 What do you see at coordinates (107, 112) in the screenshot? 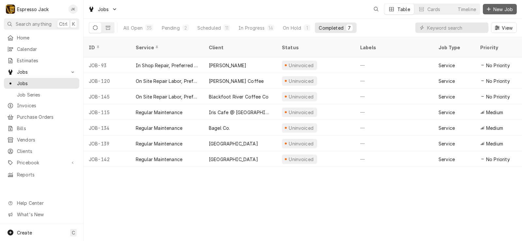
I see `div: JOB-115` at bounding box center [107, 112].